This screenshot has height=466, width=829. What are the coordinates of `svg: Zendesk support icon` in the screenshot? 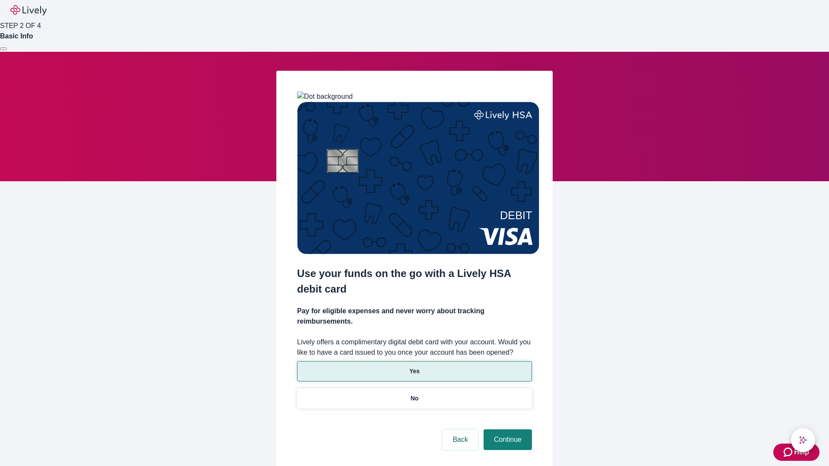 It's located at (789, 453).